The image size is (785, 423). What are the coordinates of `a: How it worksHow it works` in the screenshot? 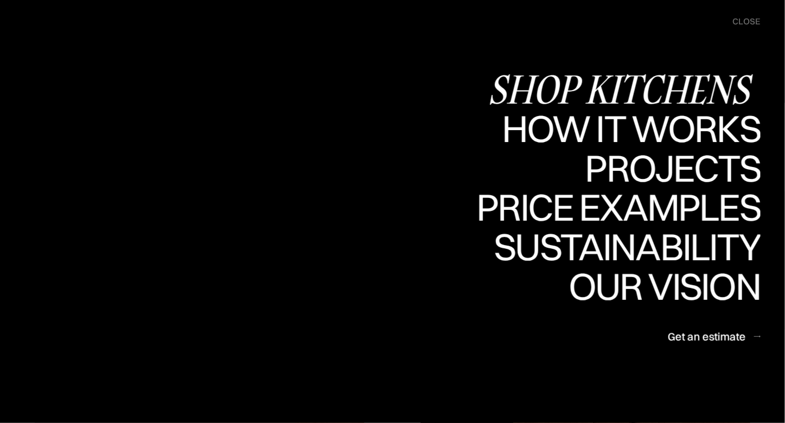 It's located at (630, 129).